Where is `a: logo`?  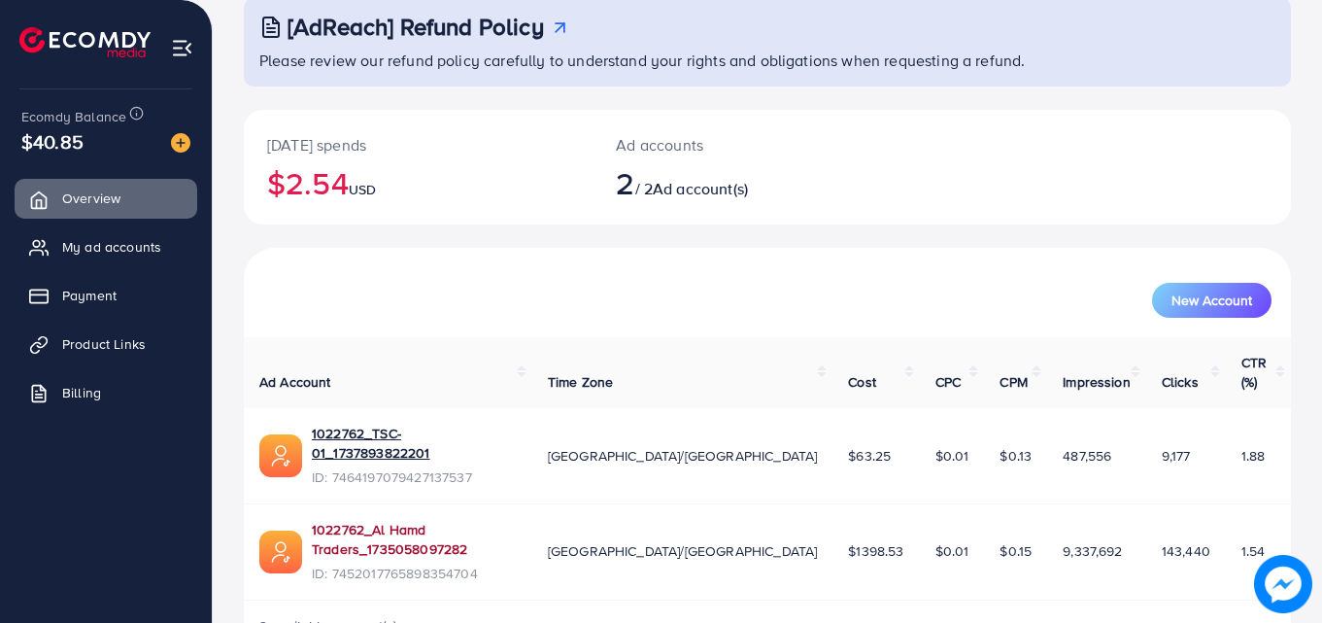
a: logo is located at coordinates (85, 42).